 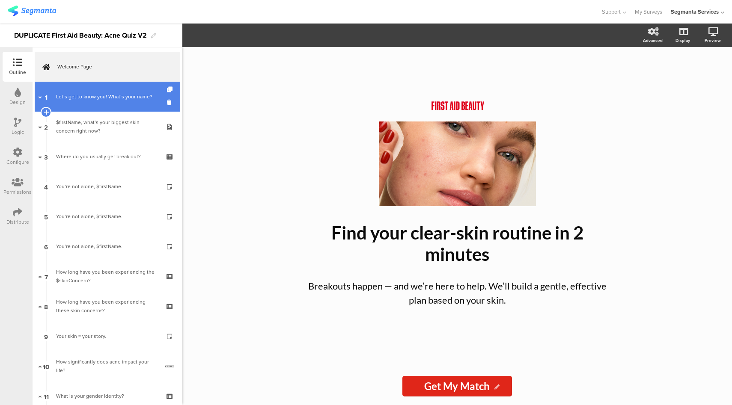 I want to click on a: Welcome Page, so click(x=107, y=67).